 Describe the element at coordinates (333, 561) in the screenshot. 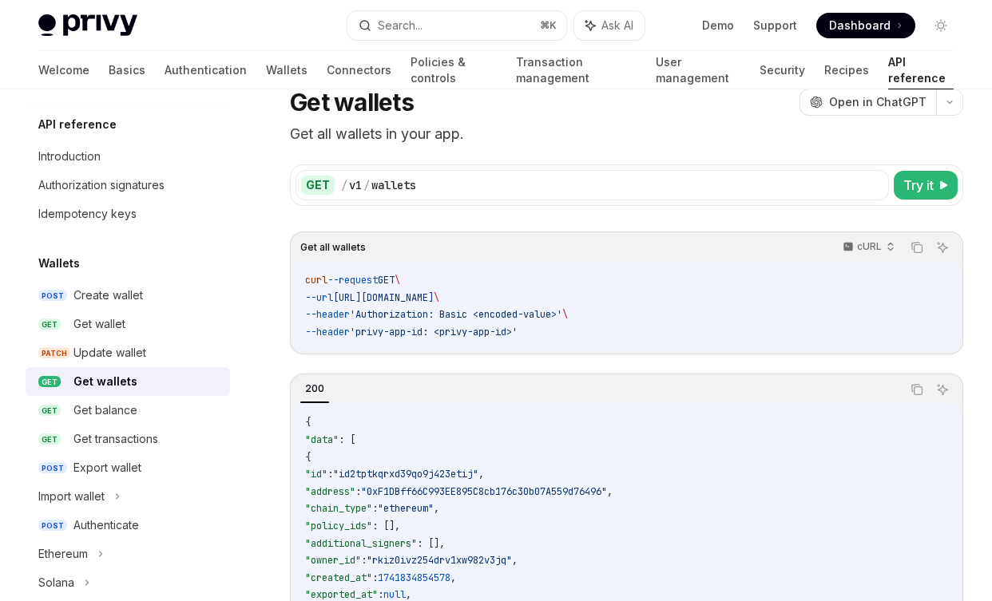

I see `span: "owner_id"` at that location.